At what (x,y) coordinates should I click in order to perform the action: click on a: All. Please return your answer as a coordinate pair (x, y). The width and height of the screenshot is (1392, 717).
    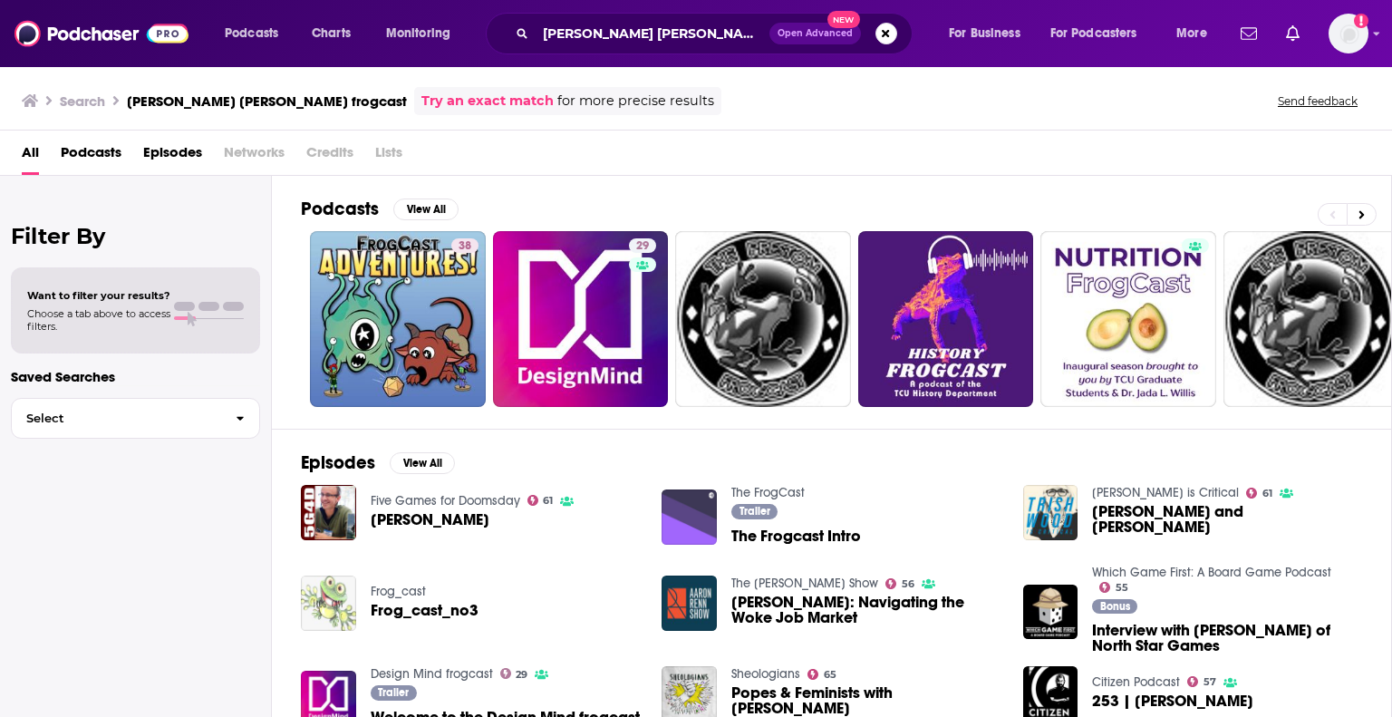
    Looking at the image, I should click on (30, 156).